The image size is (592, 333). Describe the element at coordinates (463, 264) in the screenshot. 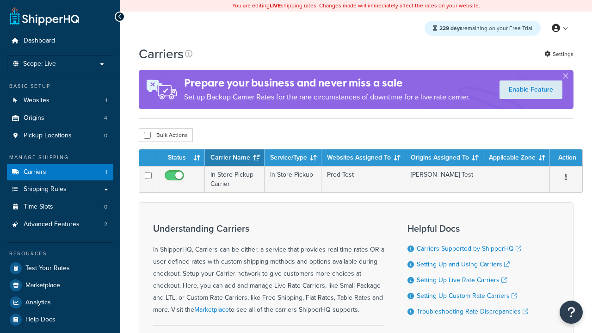

I see `a: Setting Up and Using Carriers` at that location.